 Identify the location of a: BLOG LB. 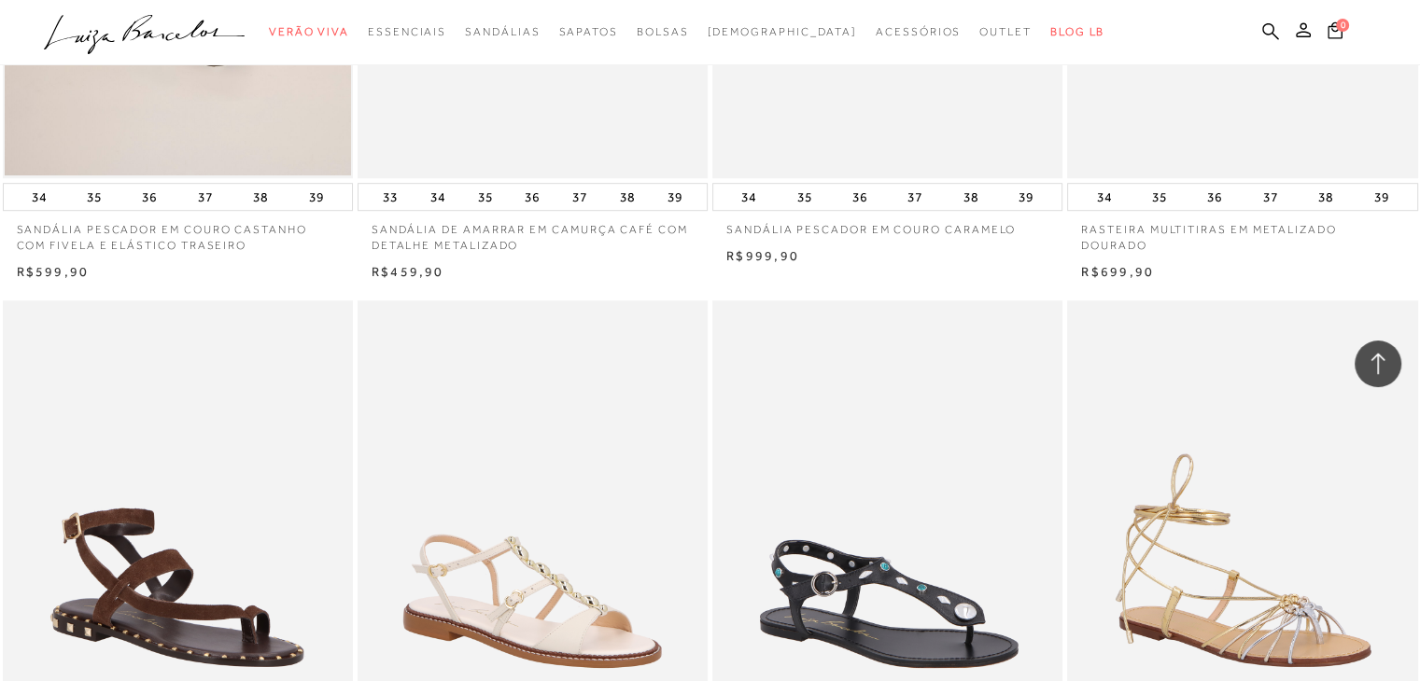
(1077, 32).